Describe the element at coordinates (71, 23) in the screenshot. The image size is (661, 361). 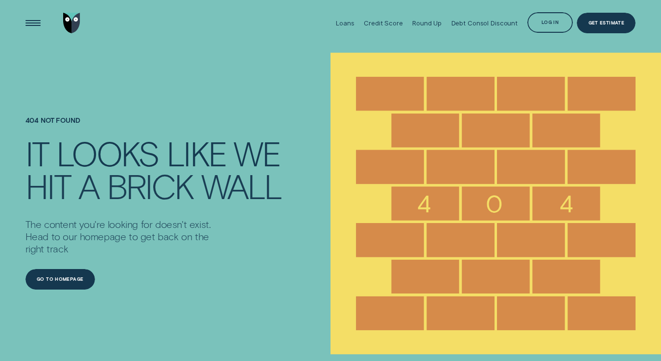
I see `img: Wisr` at that location.